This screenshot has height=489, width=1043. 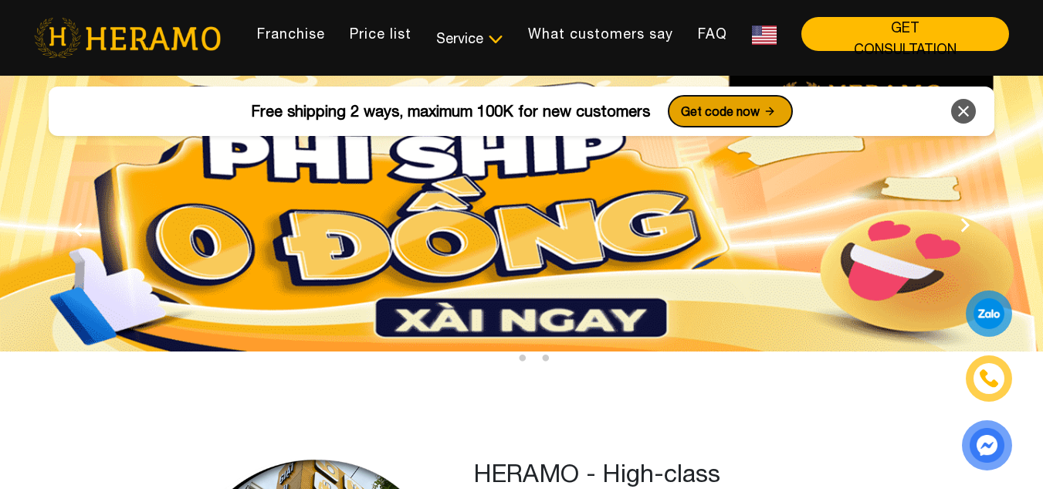 I want to click on a: What customers say, so click(x=601, y=33).